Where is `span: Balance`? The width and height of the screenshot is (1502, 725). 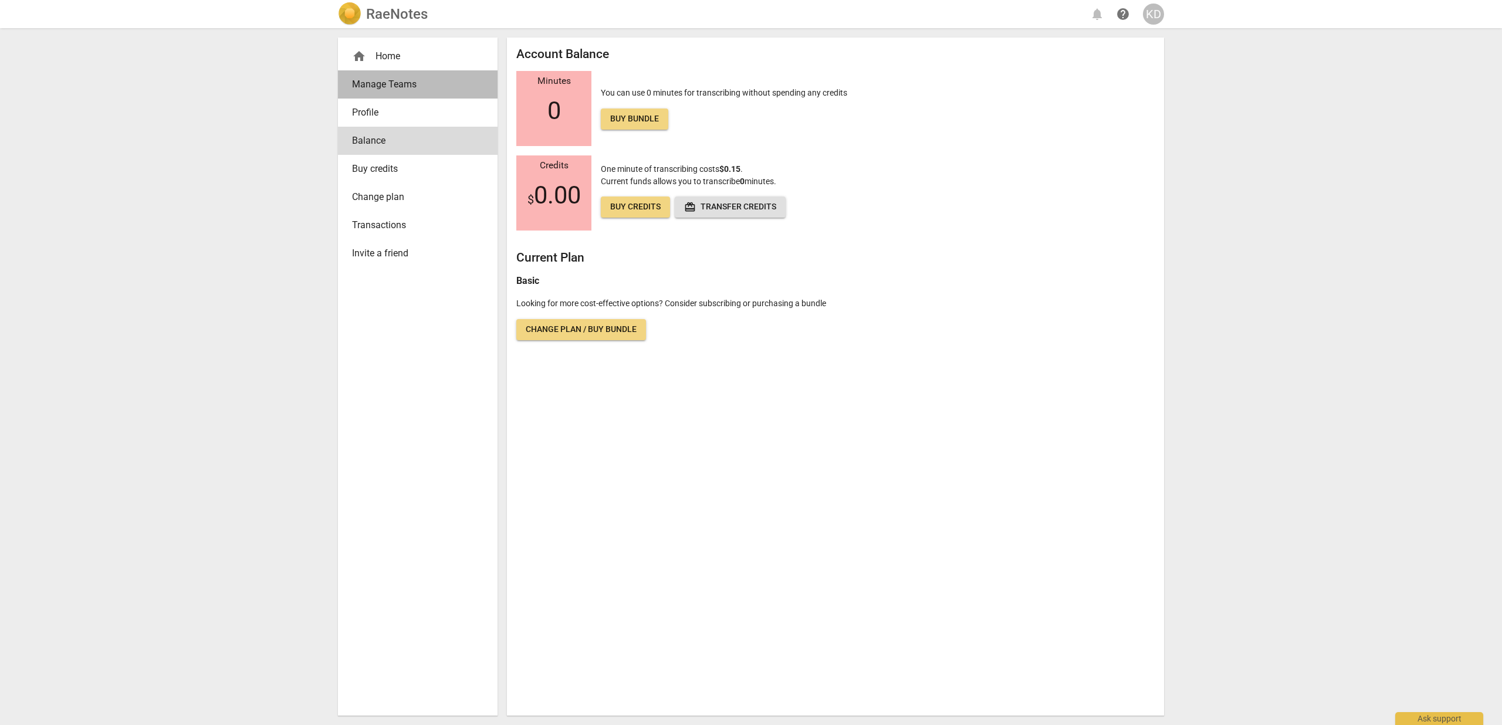
span: Balance is located at coordinates (413, 141).